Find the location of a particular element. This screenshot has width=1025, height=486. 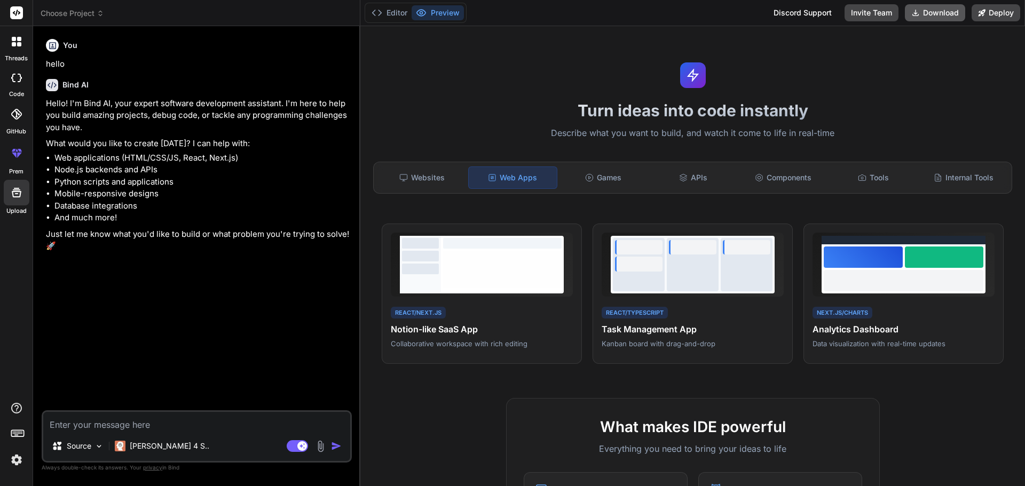

li: And much more! is located at coordinates (202, 218).